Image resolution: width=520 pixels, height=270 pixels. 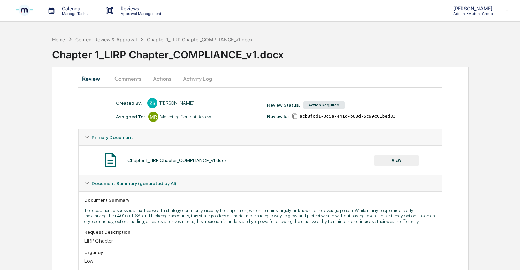 I want to click on div: Action Required, so click(x=324, y=105).